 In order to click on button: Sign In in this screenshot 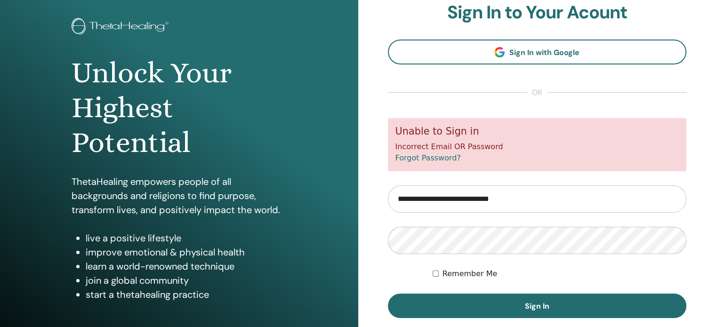, I will do `click(537, 306)`.